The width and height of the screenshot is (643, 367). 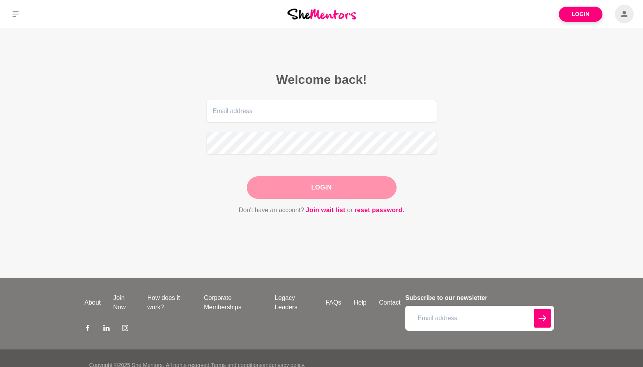 What do you see at coordinates (125, 329) in the screenshot?
I see `a: Instagram` at bounding box center [125, 329].